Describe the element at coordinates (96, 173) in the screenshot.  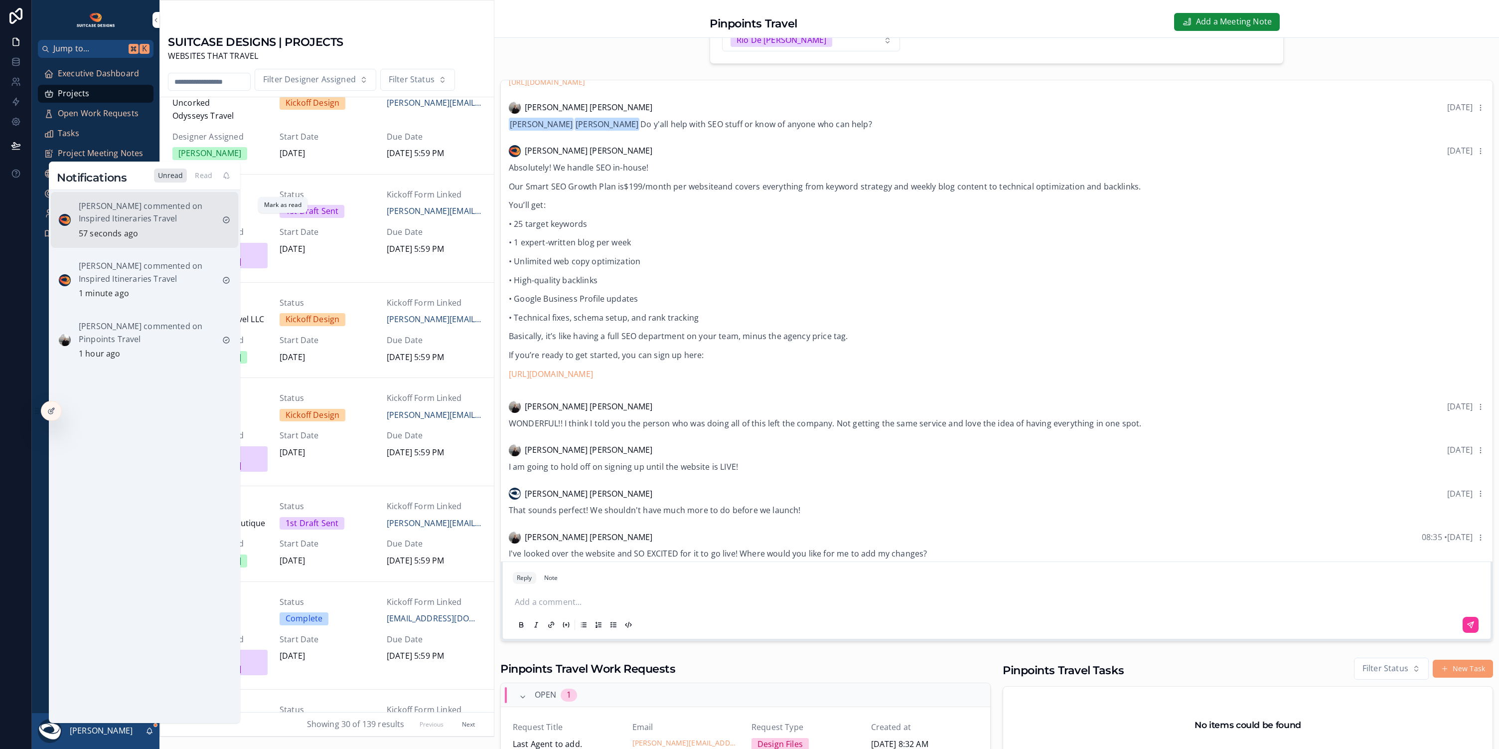
I see `a: Update User` at that location.